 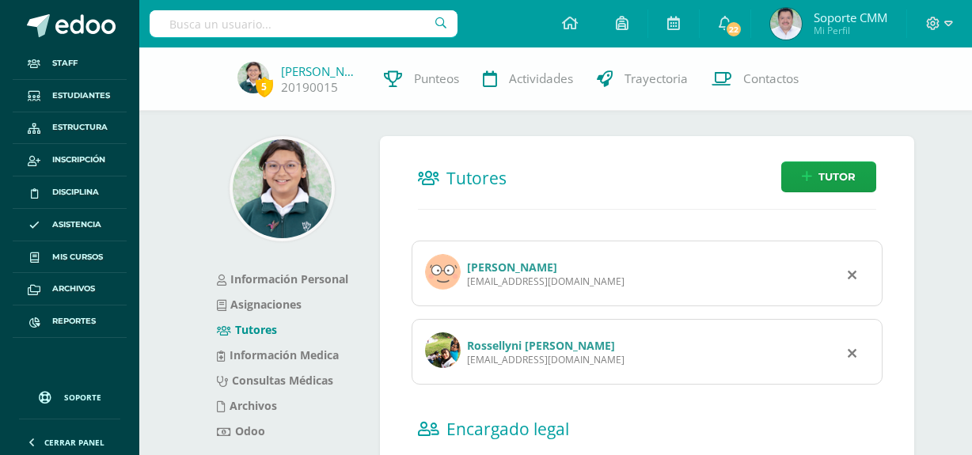 I want to click on span: Reportes, so click(x=74, y=321).